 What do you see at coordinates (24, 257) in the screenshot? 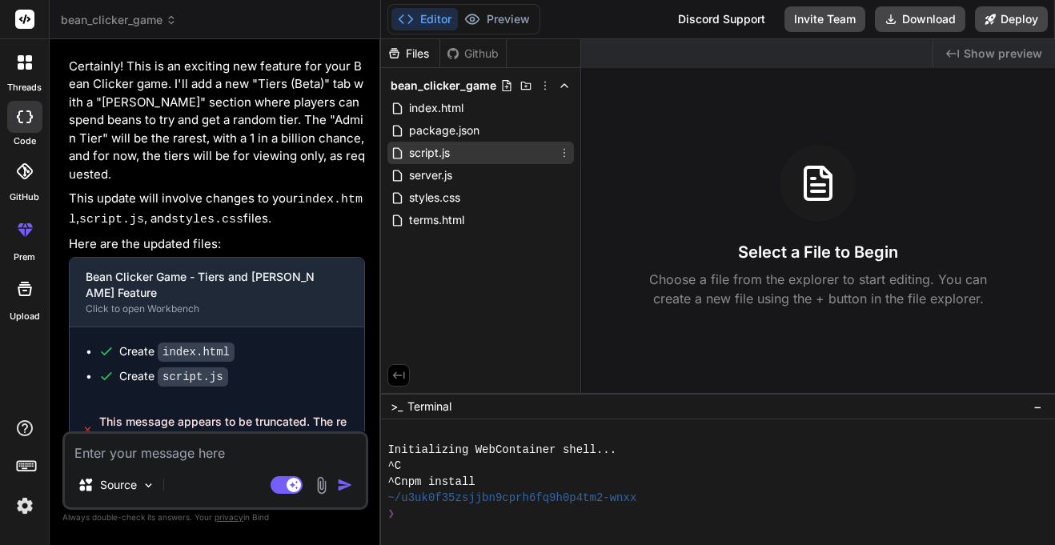
I see `label: prem` at bounding box center [24, 257].